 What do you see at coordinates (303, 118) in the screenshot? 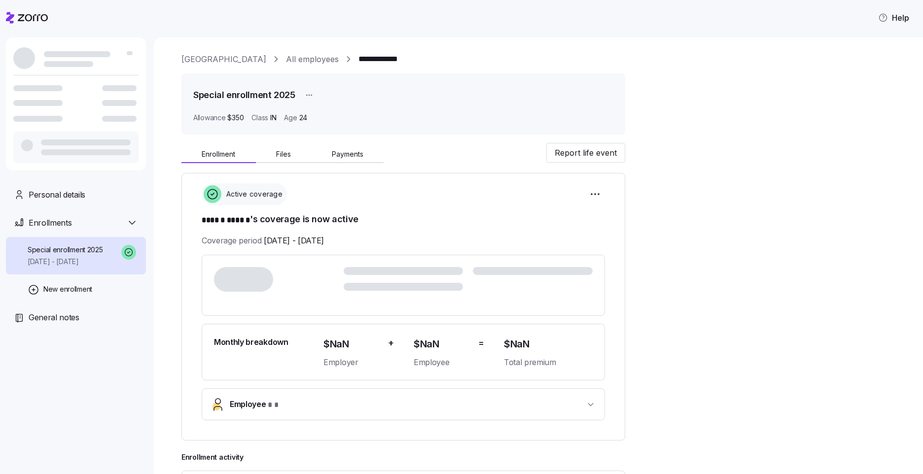
I see `span: 24` at bounding box center [303, 118].